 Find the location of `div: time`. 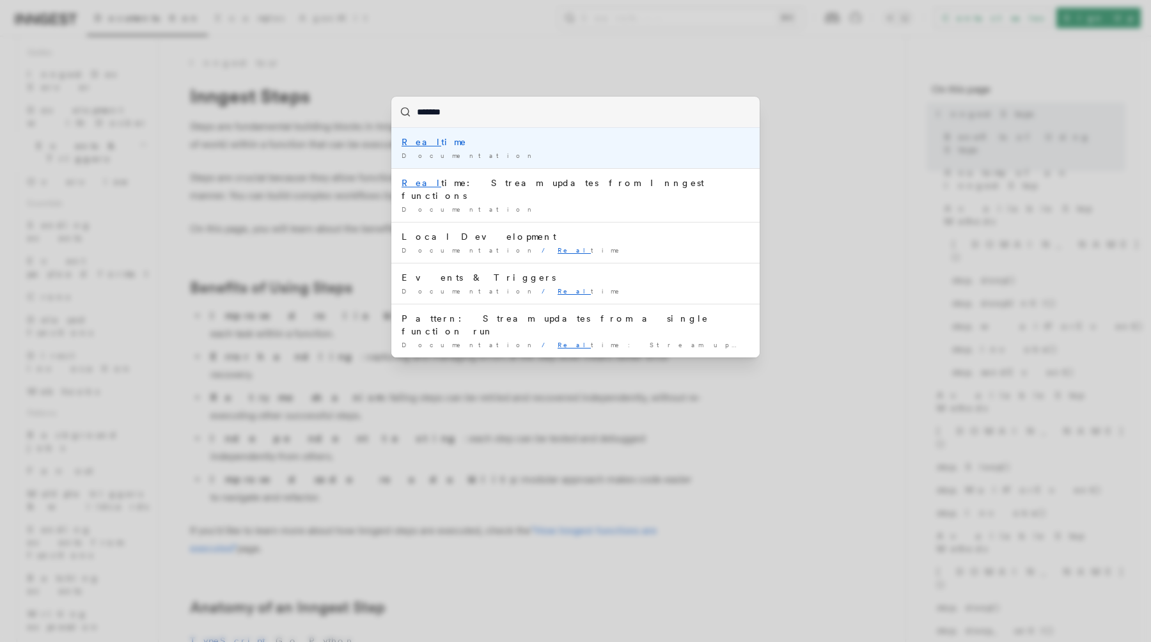

div: time is located at coordinates (575, 142).